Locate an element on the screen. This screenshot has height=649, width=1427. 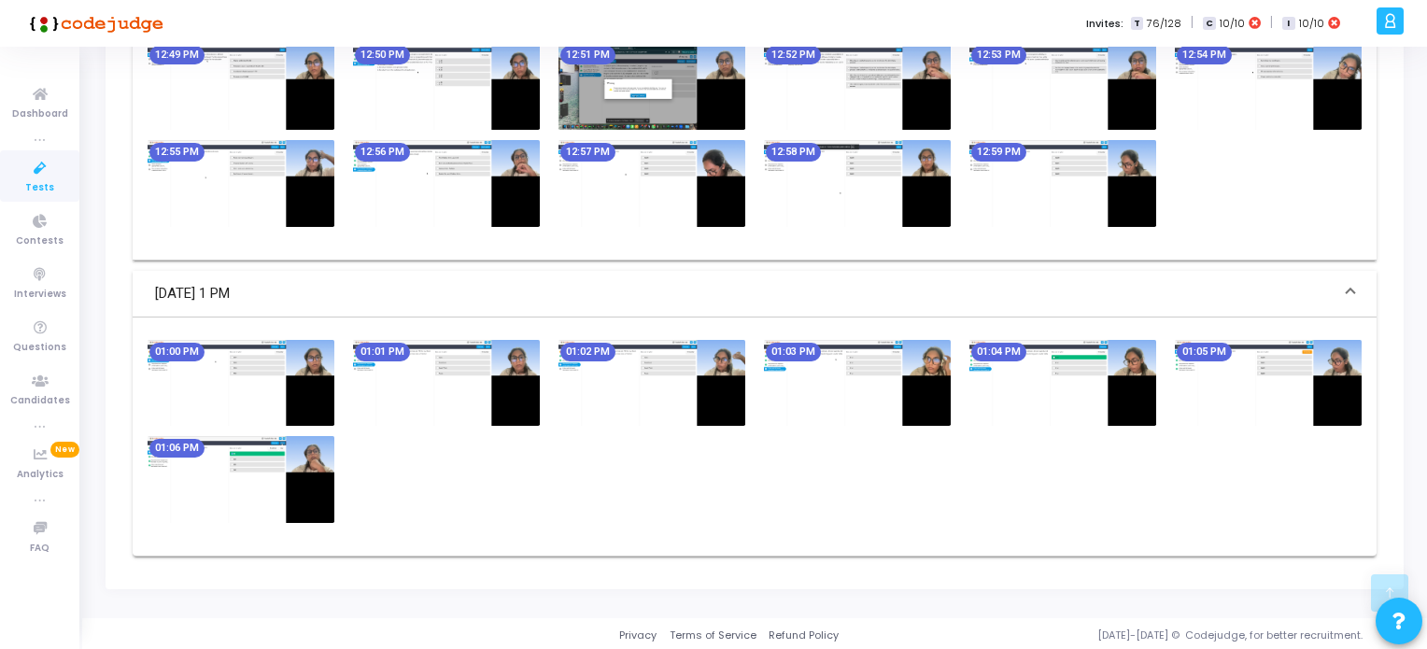
img: screenshot-1760168206840.jpeg is located at coordinates (241, 479).